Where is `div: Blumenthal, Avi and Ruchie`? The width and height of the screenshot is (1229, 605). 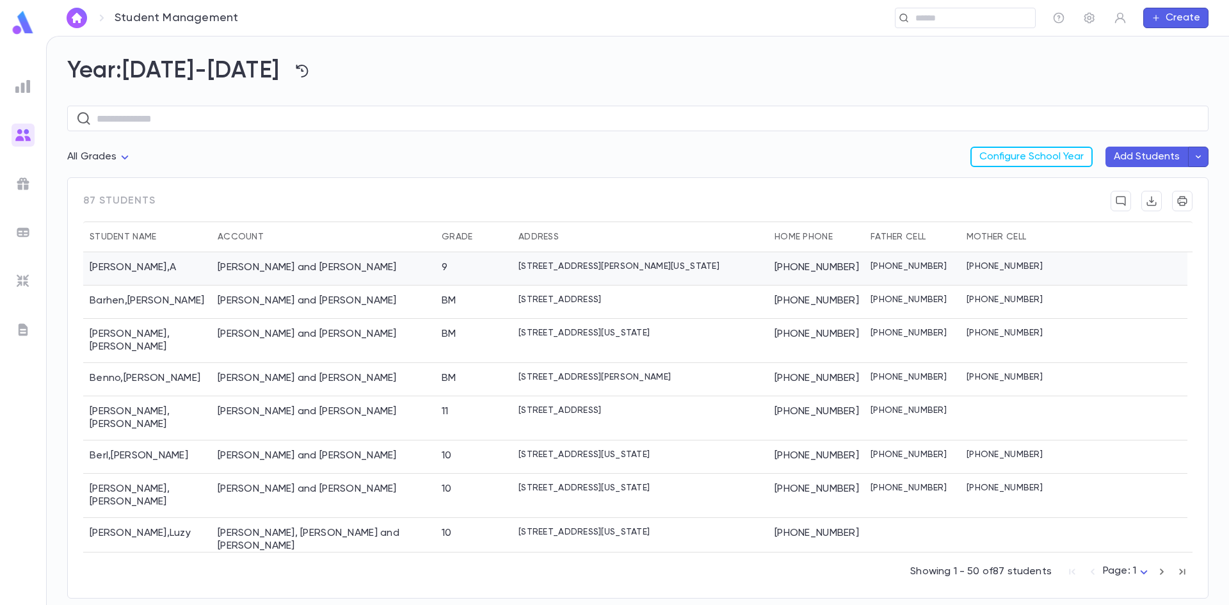
div: Blumenthal, Avi and Ruchie is located at coordinates (323, 540).